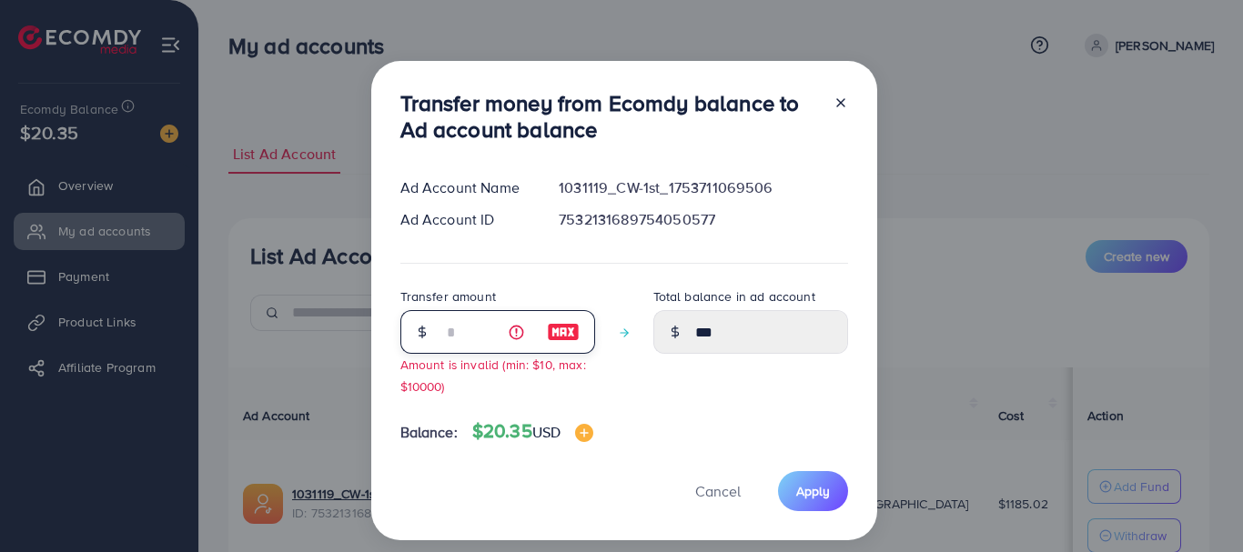 The image size is (1243, 552). I want to click on button: Apply, so click(813, 491).